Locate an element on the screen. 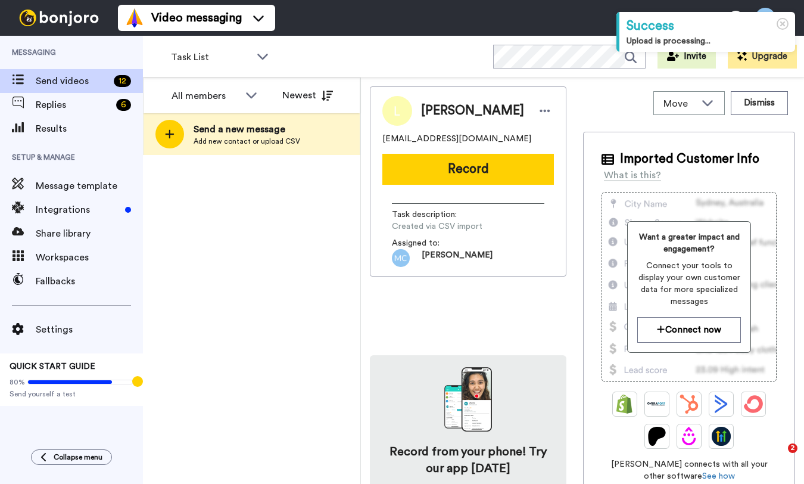  div: Upload is processing... is located at coordinates (707, 41).